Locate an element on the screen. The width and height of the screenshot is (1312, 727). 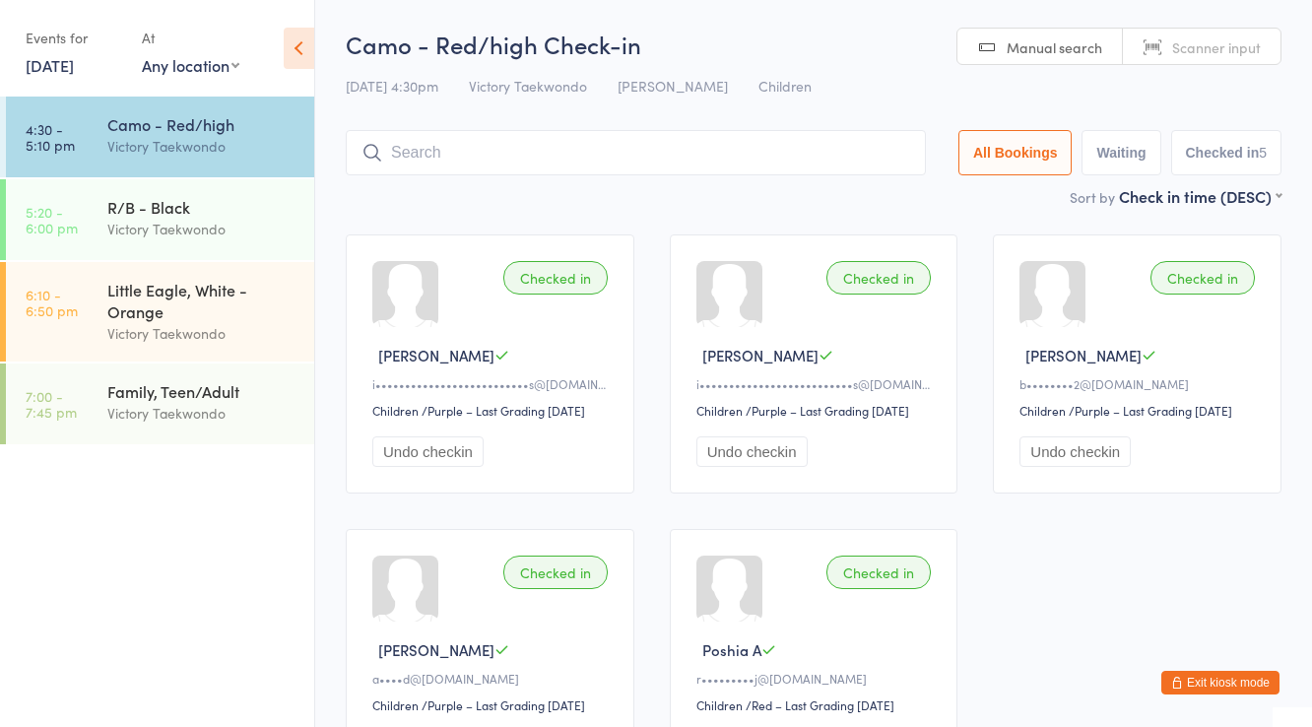
label: Sort by is located at coordinates (1092, 197).